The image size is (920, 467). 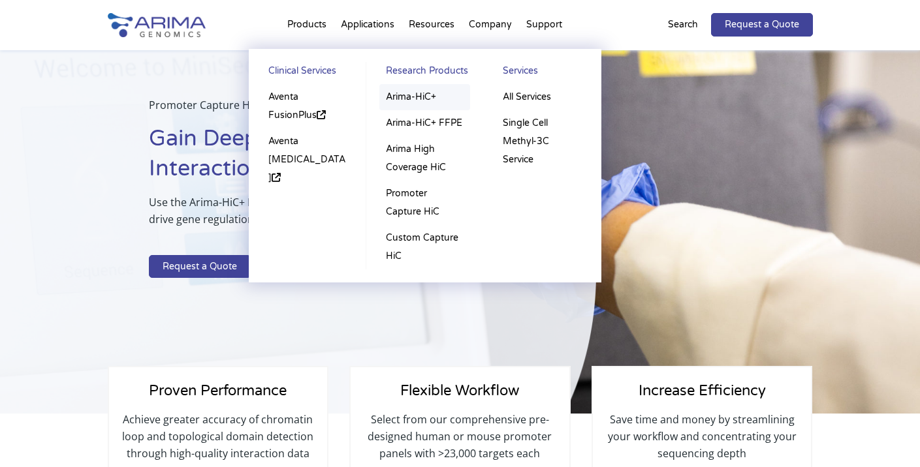 I want to click on input: Hi-C for FFPE, so click(x=7, y=237).